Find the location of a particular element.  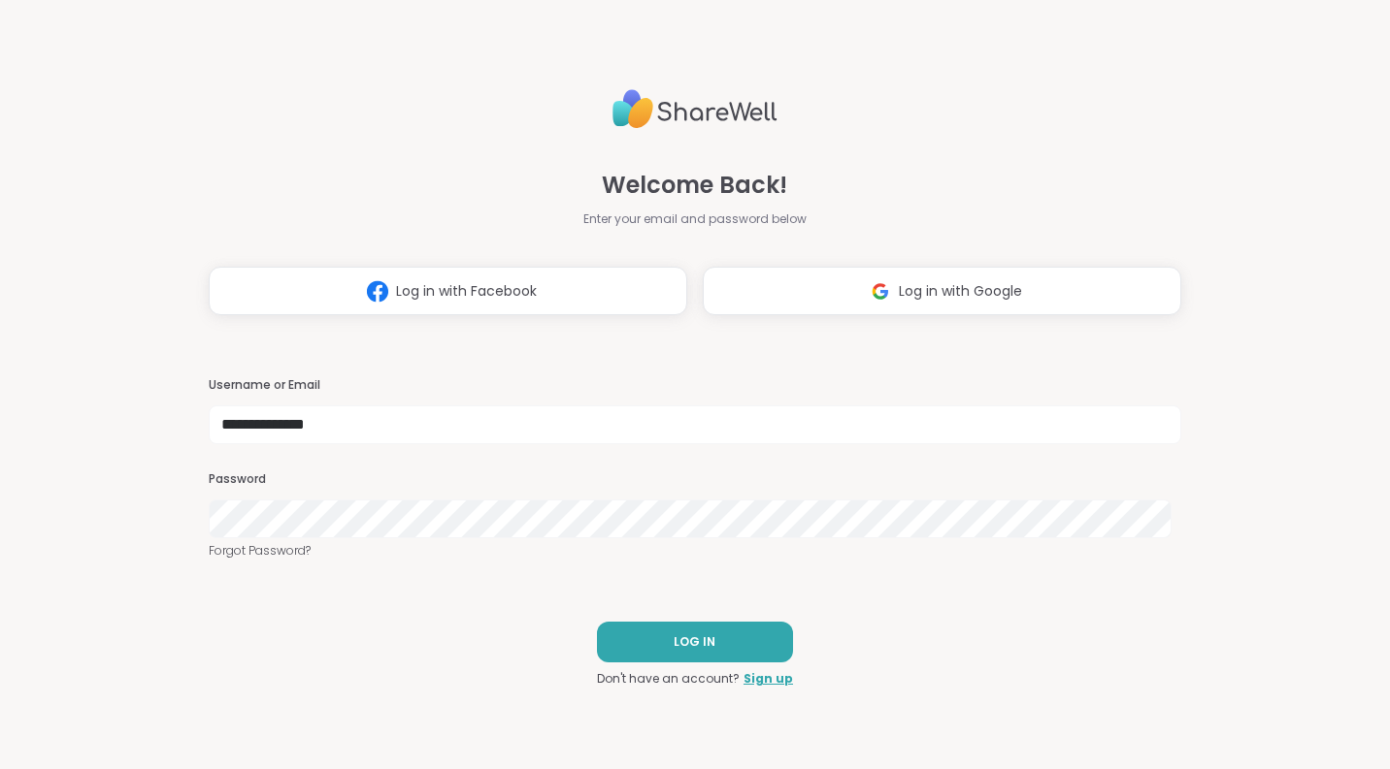

h3: Username or Email is located at coordinates (695, 385).